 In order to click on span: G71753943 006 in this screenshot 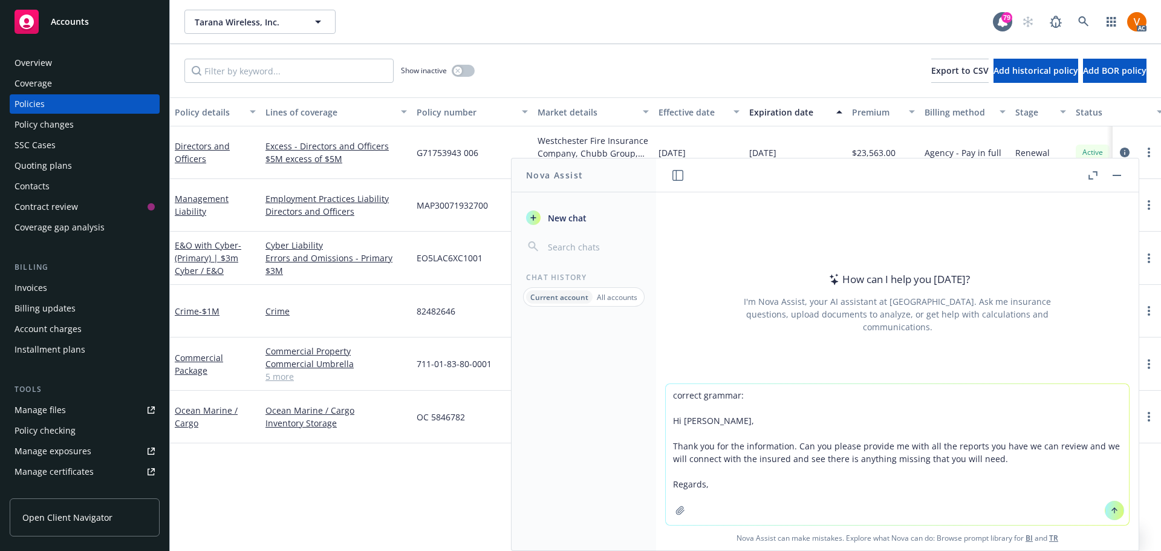, I will do `click(448, 152)`.